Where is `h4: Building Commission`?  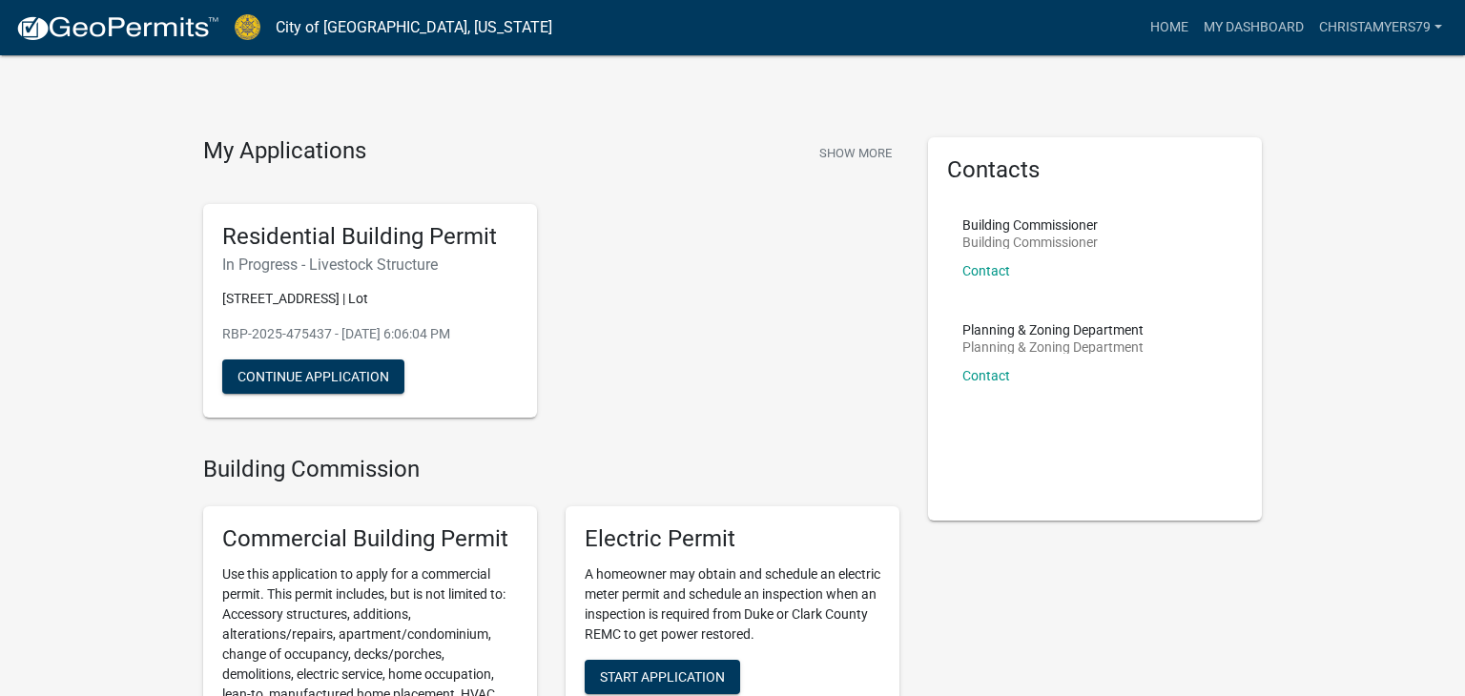 h4: Building Commission is located at coordinates (551, 469).